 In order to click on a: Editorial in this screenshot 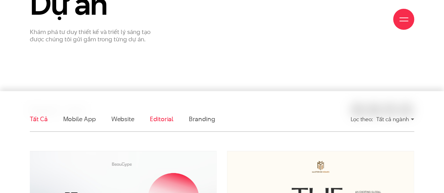, I will do `click(161, 119)`.